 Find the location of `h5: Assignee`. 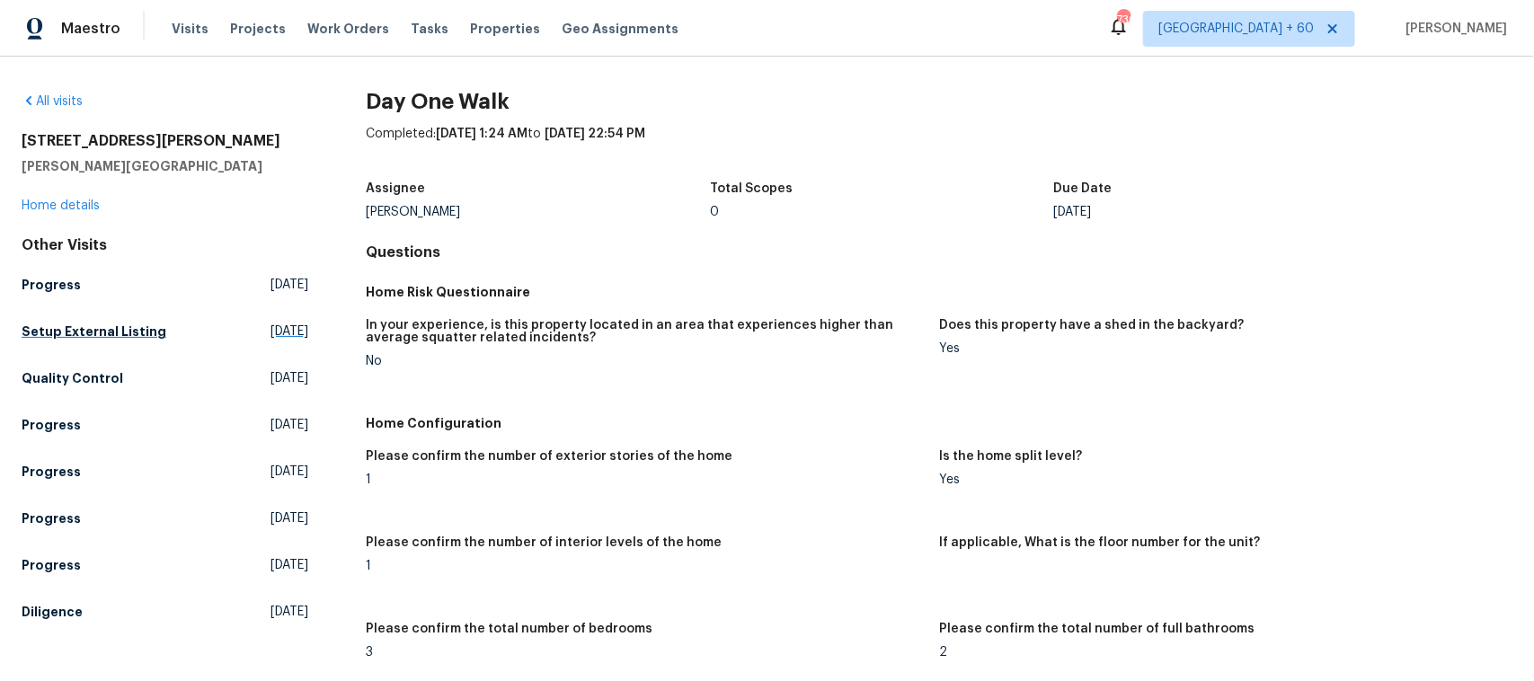

h5: Assignee is located at coordinates (395, 189).